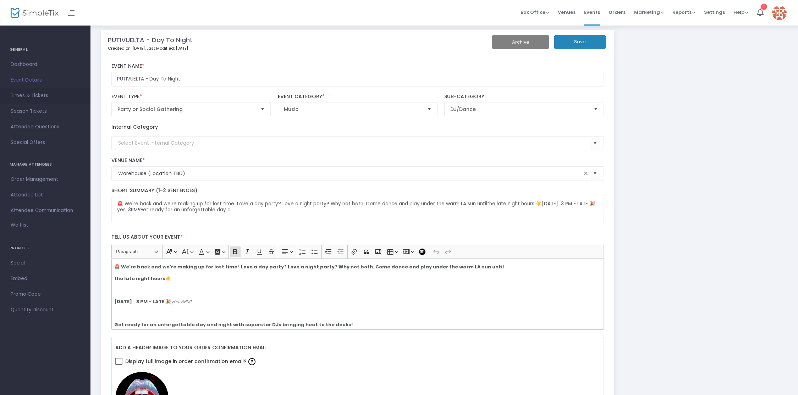 Image resolution: width=798 pixels, height=395 pixels. Describe the element at coordinates (358, 79) in the screenshot. I see `input: Enter Event Name` at that location.